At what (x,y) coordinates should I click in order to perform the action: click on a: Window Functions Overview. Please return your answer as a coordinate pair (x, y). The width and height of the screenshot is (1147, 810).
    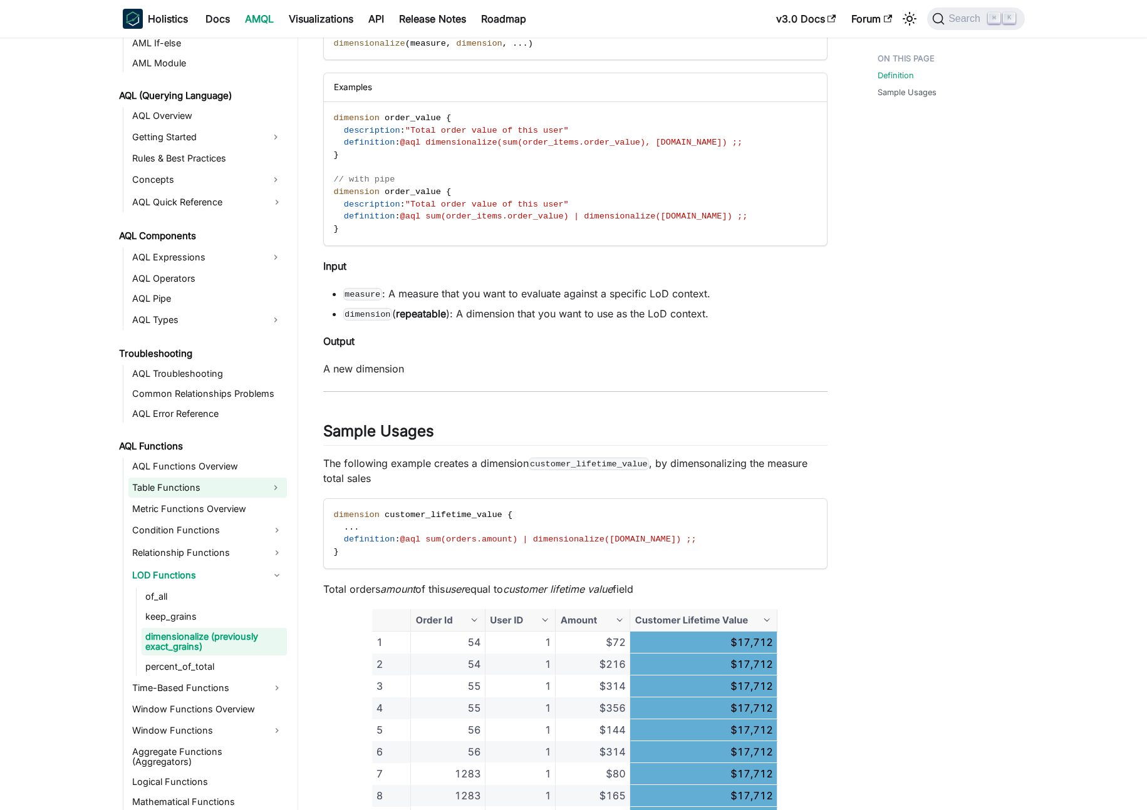
    Looking at the image, I should click on (207, 710).